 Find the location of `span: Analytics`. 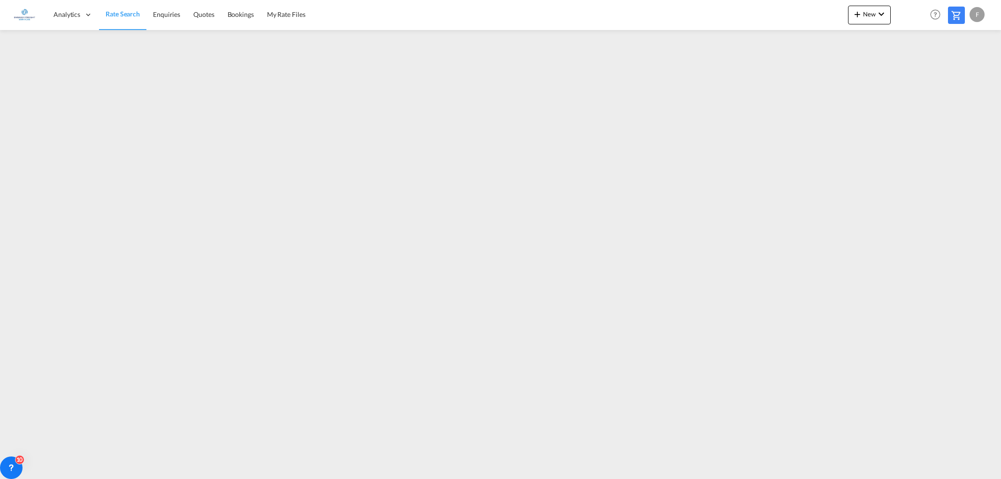

span: Analytics is located at coordinates (67, 15).